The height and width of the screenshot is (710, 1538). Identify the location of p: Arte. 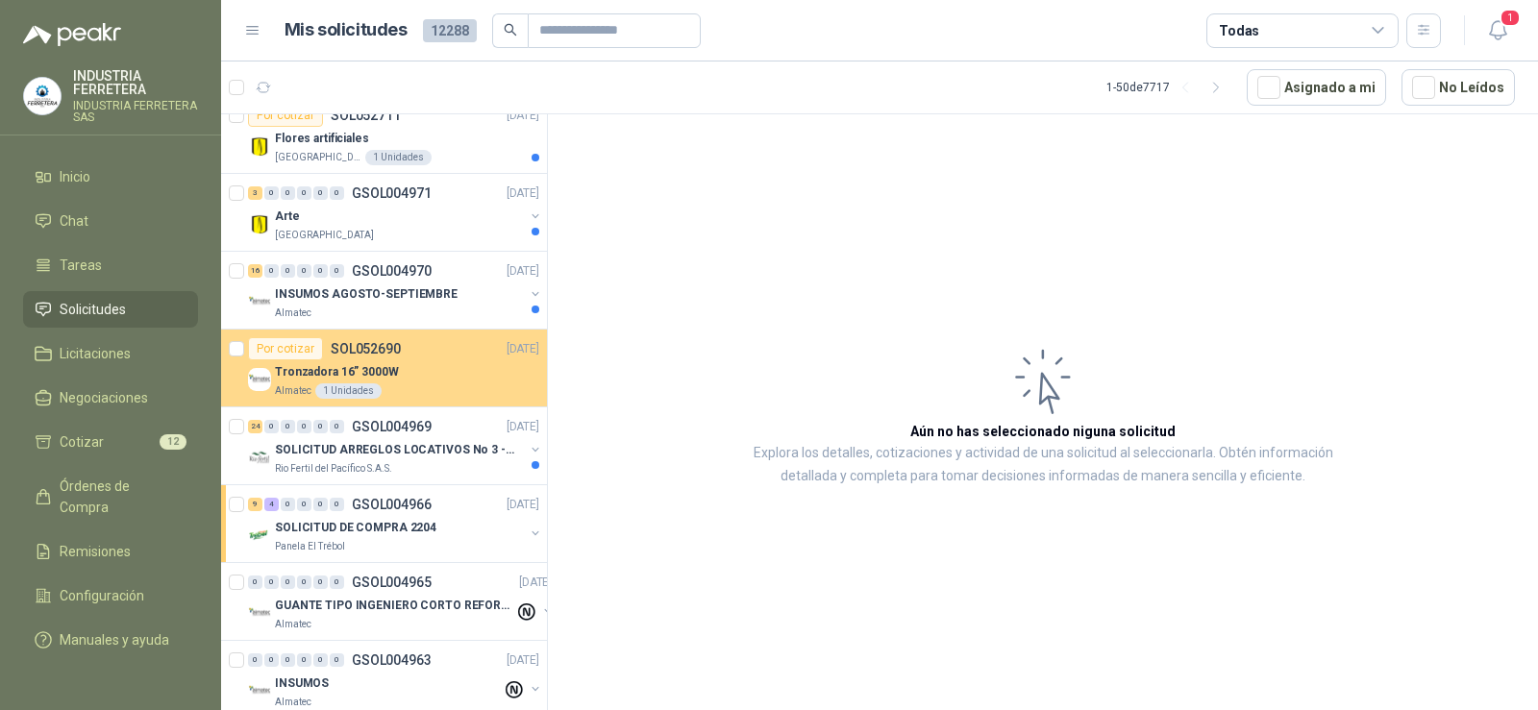
(287, 216).